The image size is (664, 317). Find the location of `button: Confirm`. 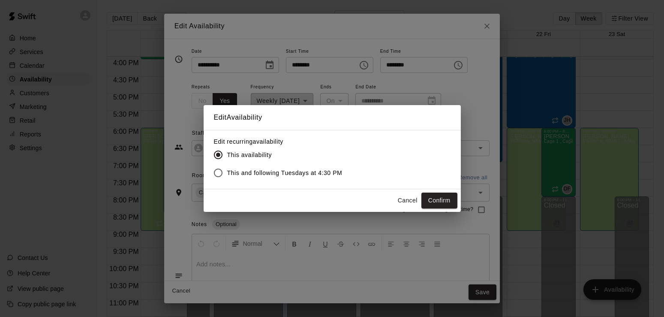

button: Confirm is located at coordinates (440, 200).